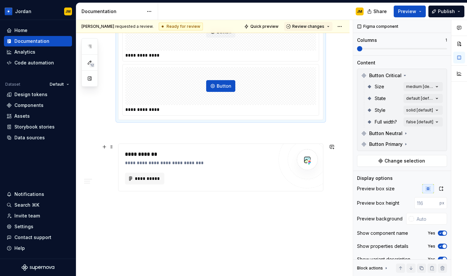 The width and height of the screenshot is (467, 276). What do you see at coordinates (38, 205) in the screenshot?
I see `button: Search ⌘K` at bounding box center [38, 205].